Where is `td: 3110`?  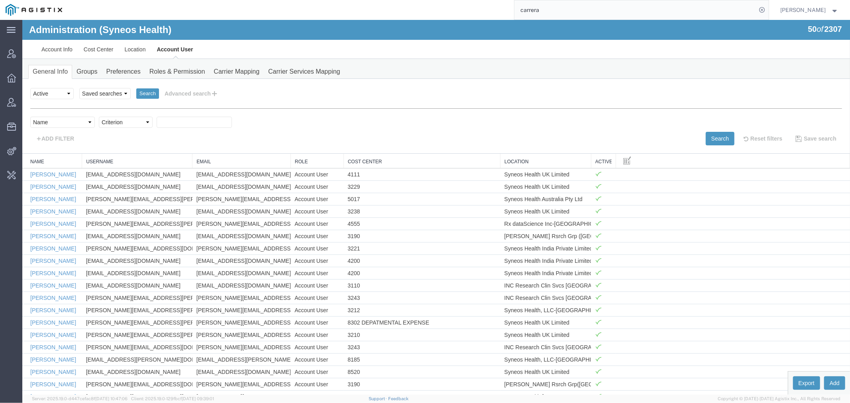 td: 3110 is located at coordinates (399, 266).